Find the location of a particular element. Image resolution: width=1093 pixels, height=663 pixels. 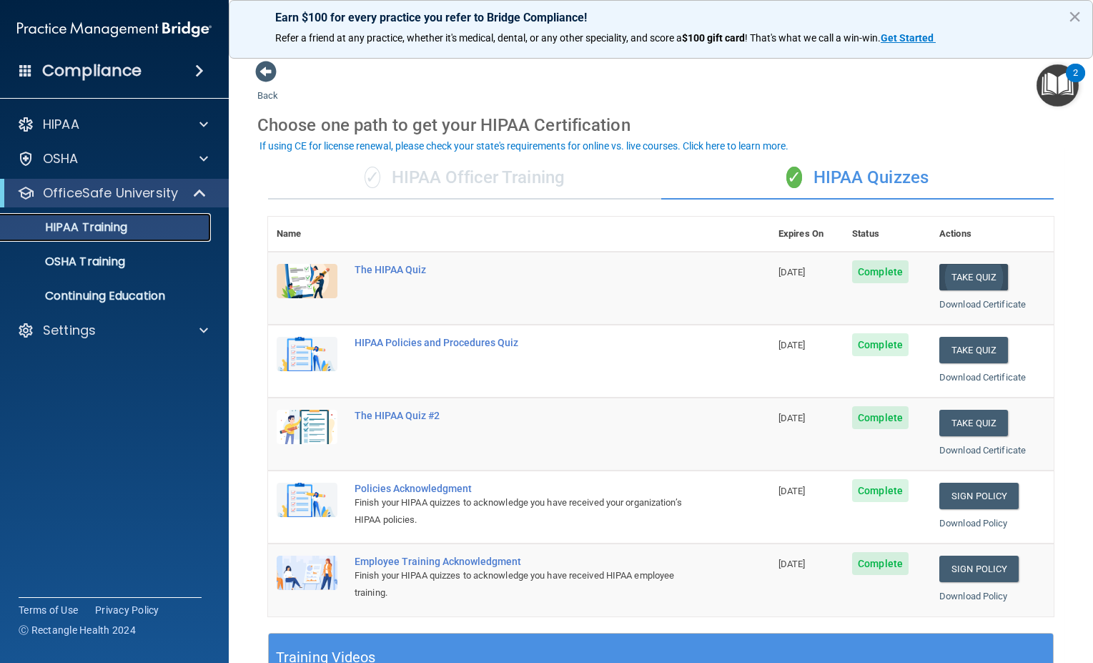

div: HIPAA Quizzes is located at coordinates (858, 178).